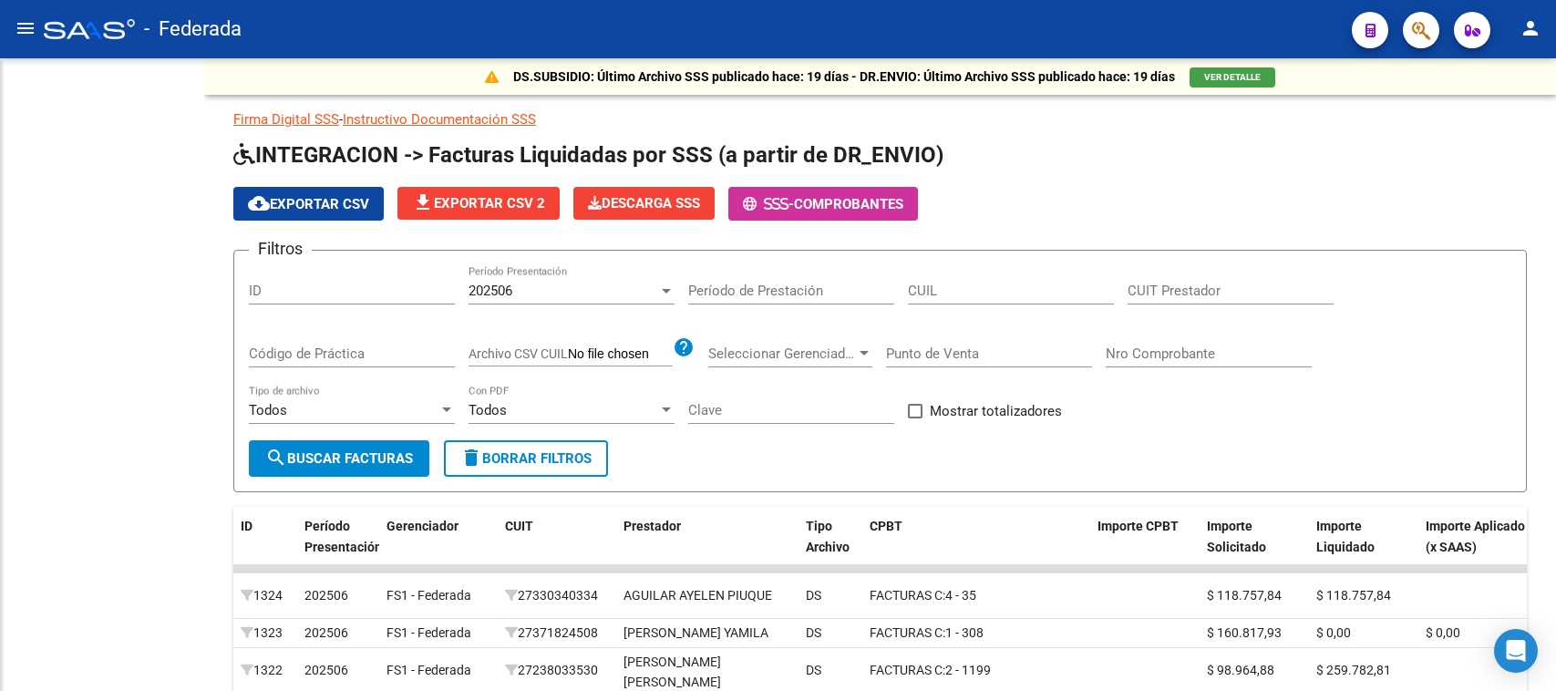 This screenshot has height=691, width=1556. I want to click on datatable-header-cell: CUIT, so click(557, 547).